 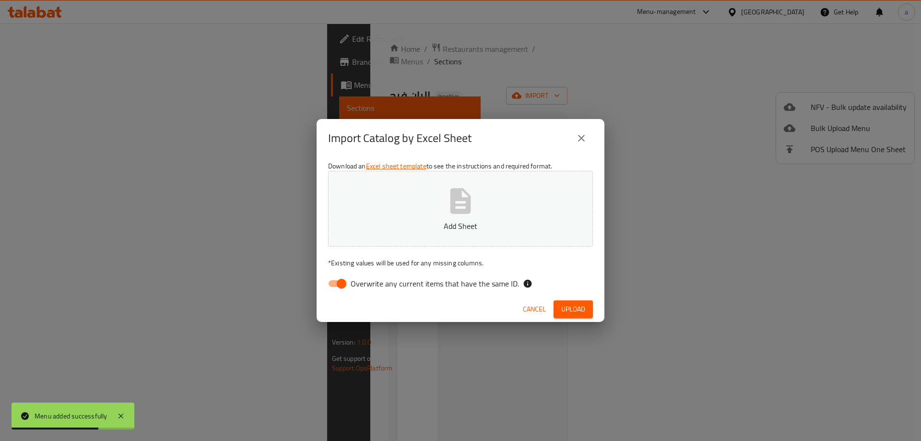 What do you see at coordinates (573, 309) in the screenshot?
I see `button: Upload` at bounding box center [573, 309].